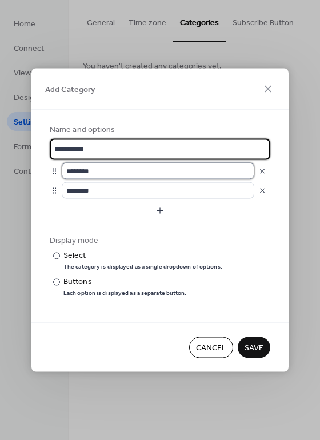 Image resolution: width=320 pixels, height=440 pixels. Describe the element at coordinates (211, 347) in the screenshot. I see `button: Cancel` at that location.